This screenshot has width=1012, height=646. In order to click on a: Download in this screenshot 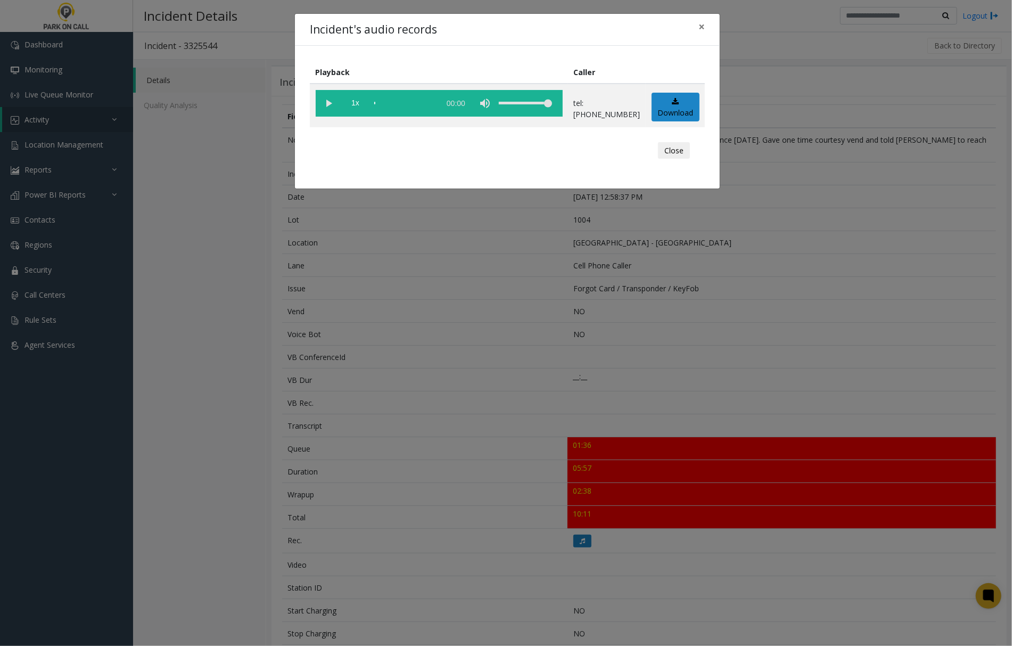, I will do `click(676, 107)`.